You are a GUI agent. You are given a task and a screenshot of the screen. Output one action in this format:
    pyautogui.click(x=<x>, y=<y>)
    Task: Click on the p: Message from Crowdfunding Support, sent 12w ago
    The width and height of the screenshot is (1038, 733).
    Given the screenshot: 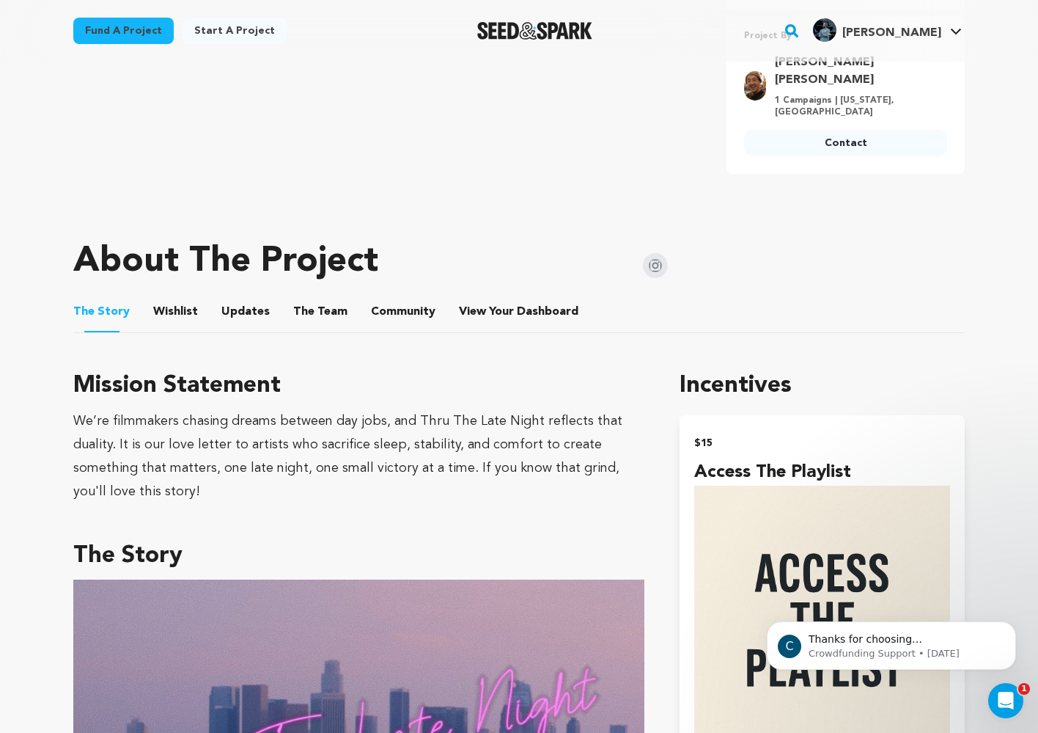 What is the action you would take?
    pyautogui.click(x=158, y=63)
    